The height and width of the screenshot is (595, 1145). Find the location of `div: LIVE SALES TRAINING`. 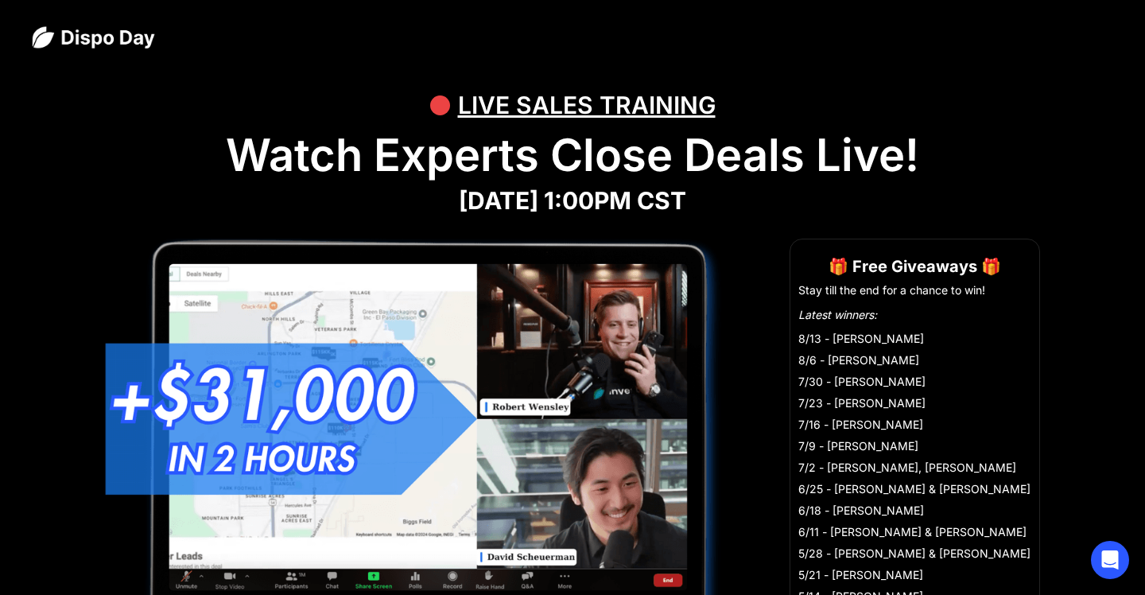

div: LIVE SALES TRAINING is located at coordinates (587, 105).